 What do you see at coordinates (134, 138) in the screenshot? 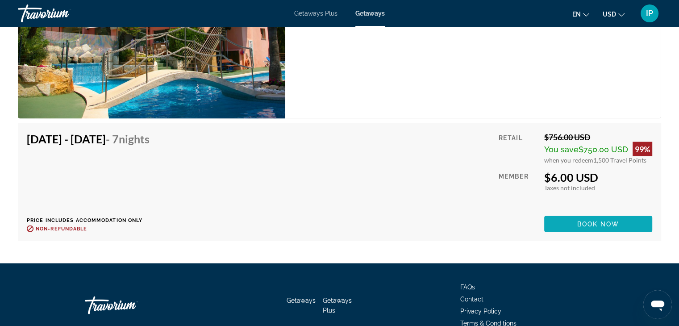
I see `span: Nights` at bounding box center [134, 138].